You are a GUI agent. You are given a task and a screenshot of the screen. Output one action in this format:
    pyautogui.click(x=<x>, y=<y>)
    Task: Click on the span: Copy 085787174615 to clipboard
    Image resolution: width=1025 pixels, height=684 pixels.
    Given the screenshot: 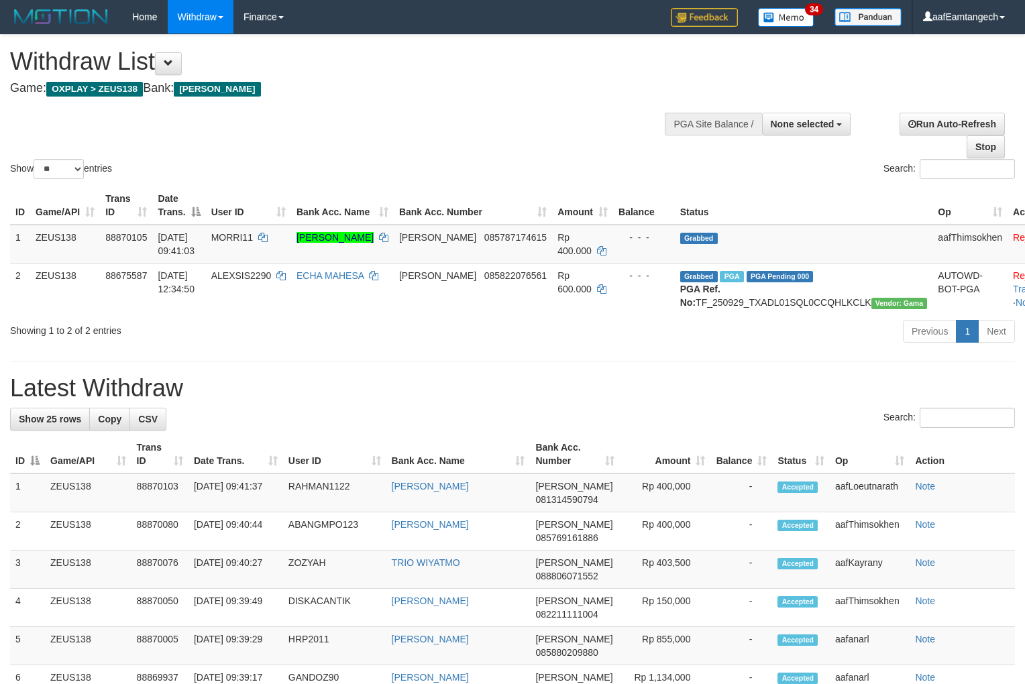 What is the action you would take?
    pyautogui.click(x=515, y=238)
    